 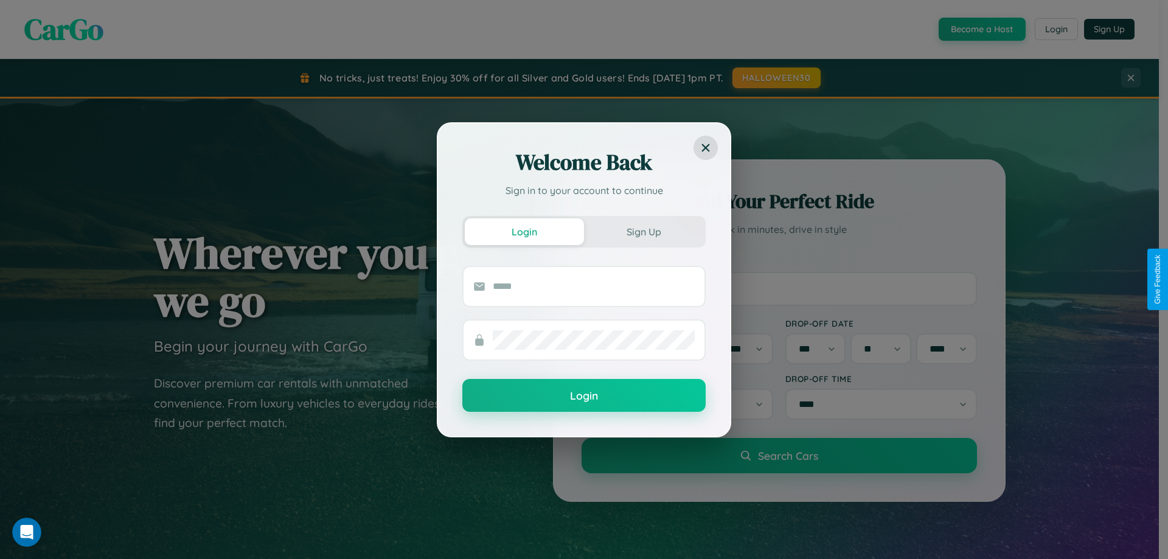 I want to click on h2: Welcome Back, so click(x=584, y=162).